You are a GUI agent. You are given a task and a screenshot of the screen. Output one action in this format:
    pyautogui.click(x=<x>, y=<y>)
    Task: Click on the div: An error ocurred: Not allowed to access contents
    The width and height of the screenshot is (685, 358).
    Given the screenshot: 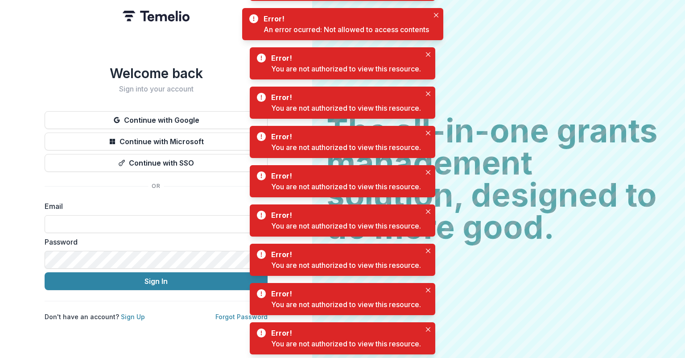 What is the action you would take?
    pyautogui.click(x=346, y=29)
    